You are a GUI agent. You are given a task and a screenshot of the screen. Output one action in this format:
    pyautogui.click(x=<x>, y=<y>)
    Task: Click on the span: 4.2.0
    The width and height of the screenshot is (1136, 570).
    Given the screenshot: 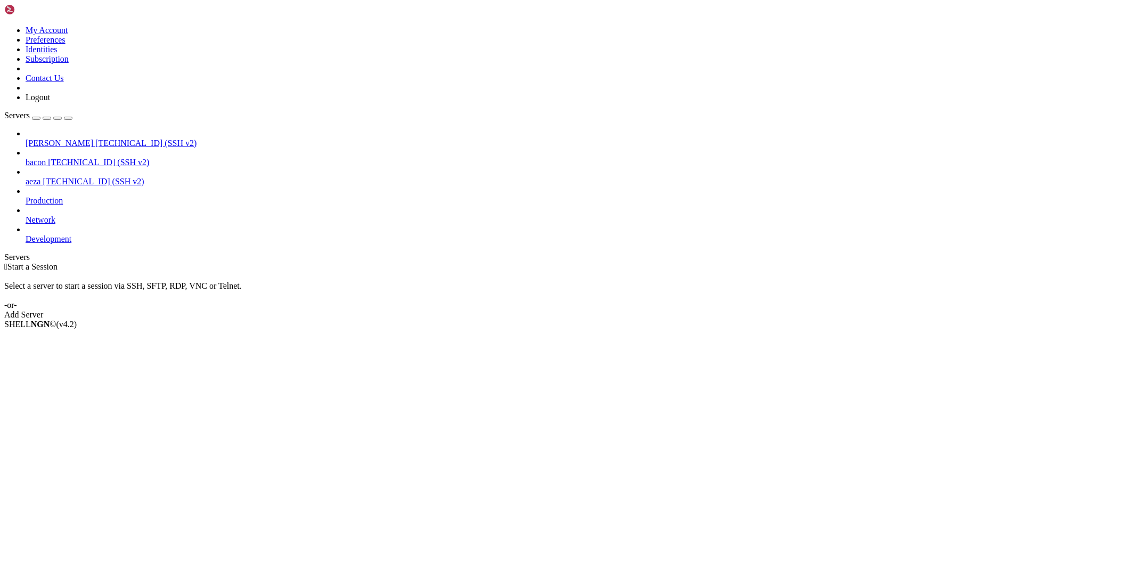 What is the action you would take?
    pyautogui.click(x=67, y=324)
    